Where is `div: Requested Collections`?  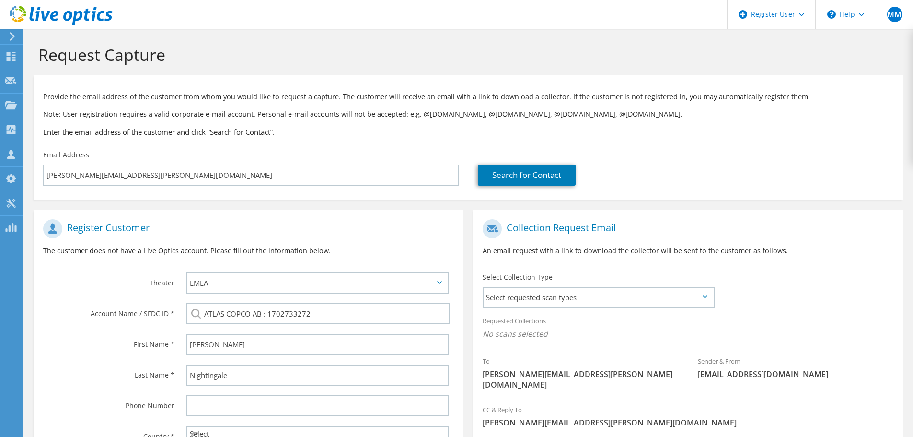
div: Requested Collections is located at coordinates (688, 328).